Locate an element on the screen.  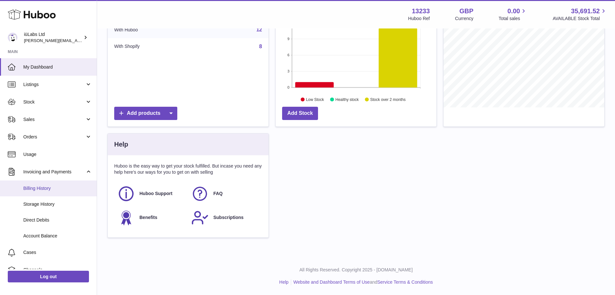
a: 12 is located at coordinates (259, 29).